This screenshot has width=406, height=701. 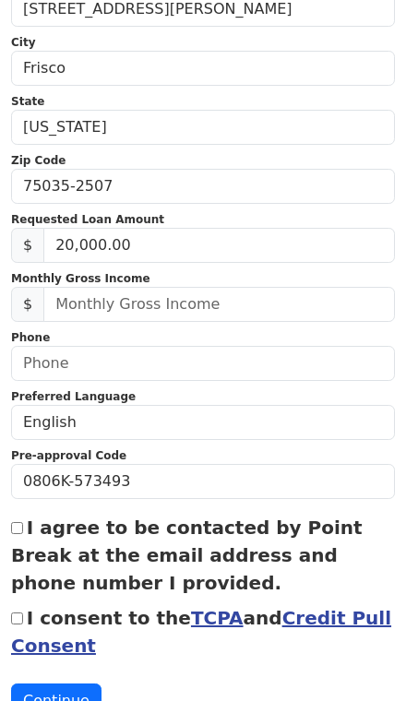 I want to click on label: I agree to be contacted by Point Break at the email address and phone number I provided., so click(x=186, y=555).